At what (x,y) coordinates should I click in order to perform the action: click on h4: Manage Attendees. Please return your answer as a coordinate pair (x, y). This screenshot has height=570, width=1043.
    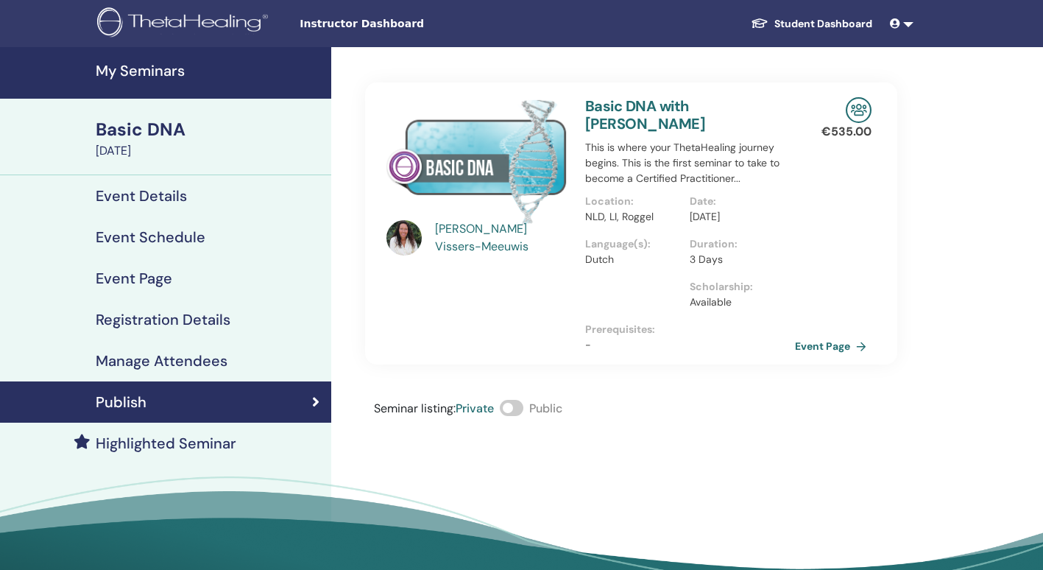
    Looking at the image, I should click on (161, 361).